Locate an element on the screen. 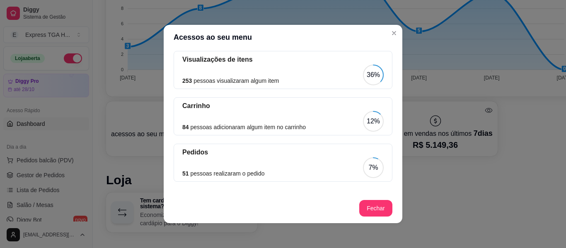 This screenshot has width=566, height=248. article: Carrinho is located at coordinates (283, 106).